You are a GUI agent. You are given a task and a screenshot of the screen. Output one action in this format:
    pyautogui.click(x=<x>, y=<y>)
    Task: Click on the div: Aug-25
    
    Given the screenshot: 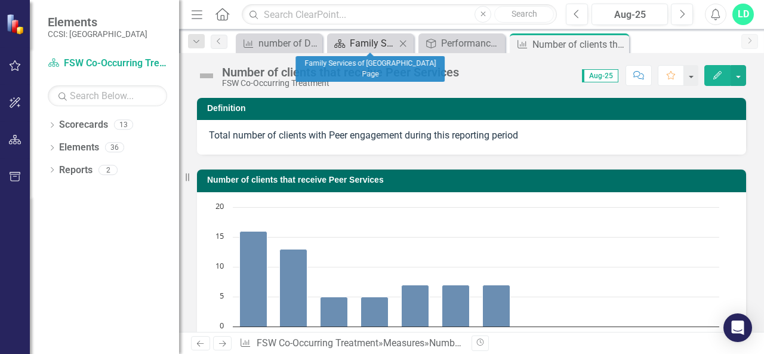 What is the action you would take?
    pyautogui.click(x=630, y=15)
    